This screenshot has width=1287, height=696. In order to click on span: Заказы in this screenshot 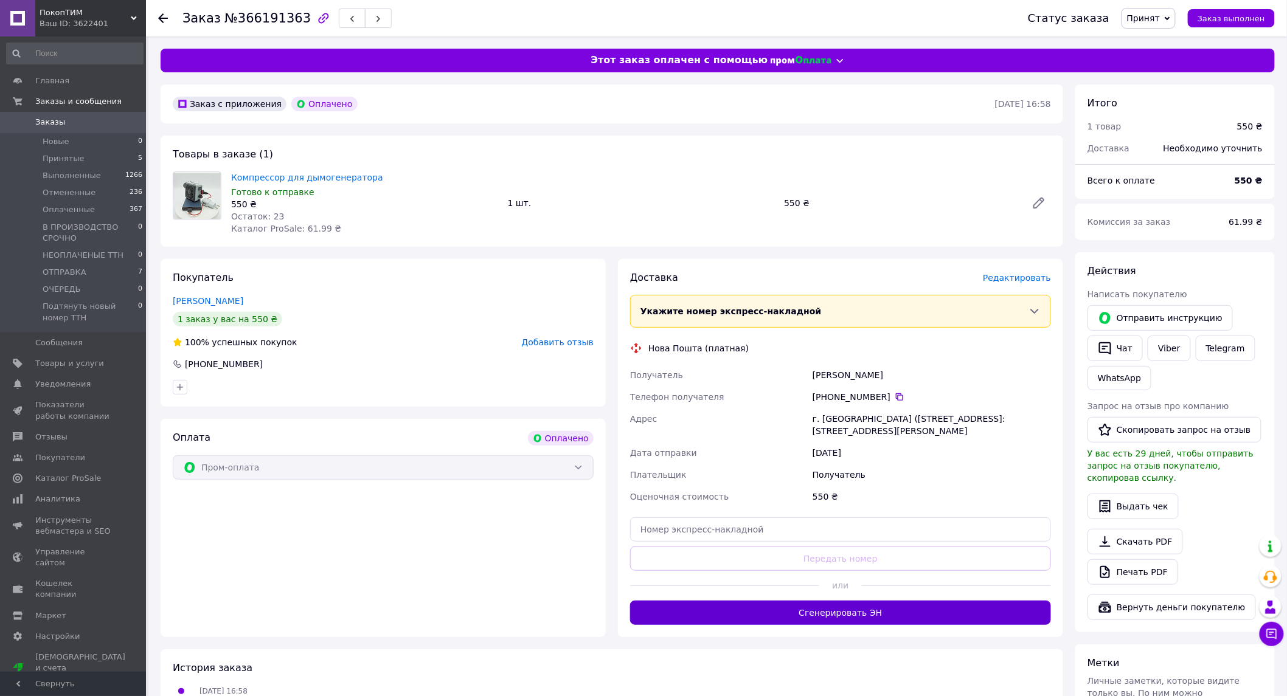, I will do `click(50, 122)`.